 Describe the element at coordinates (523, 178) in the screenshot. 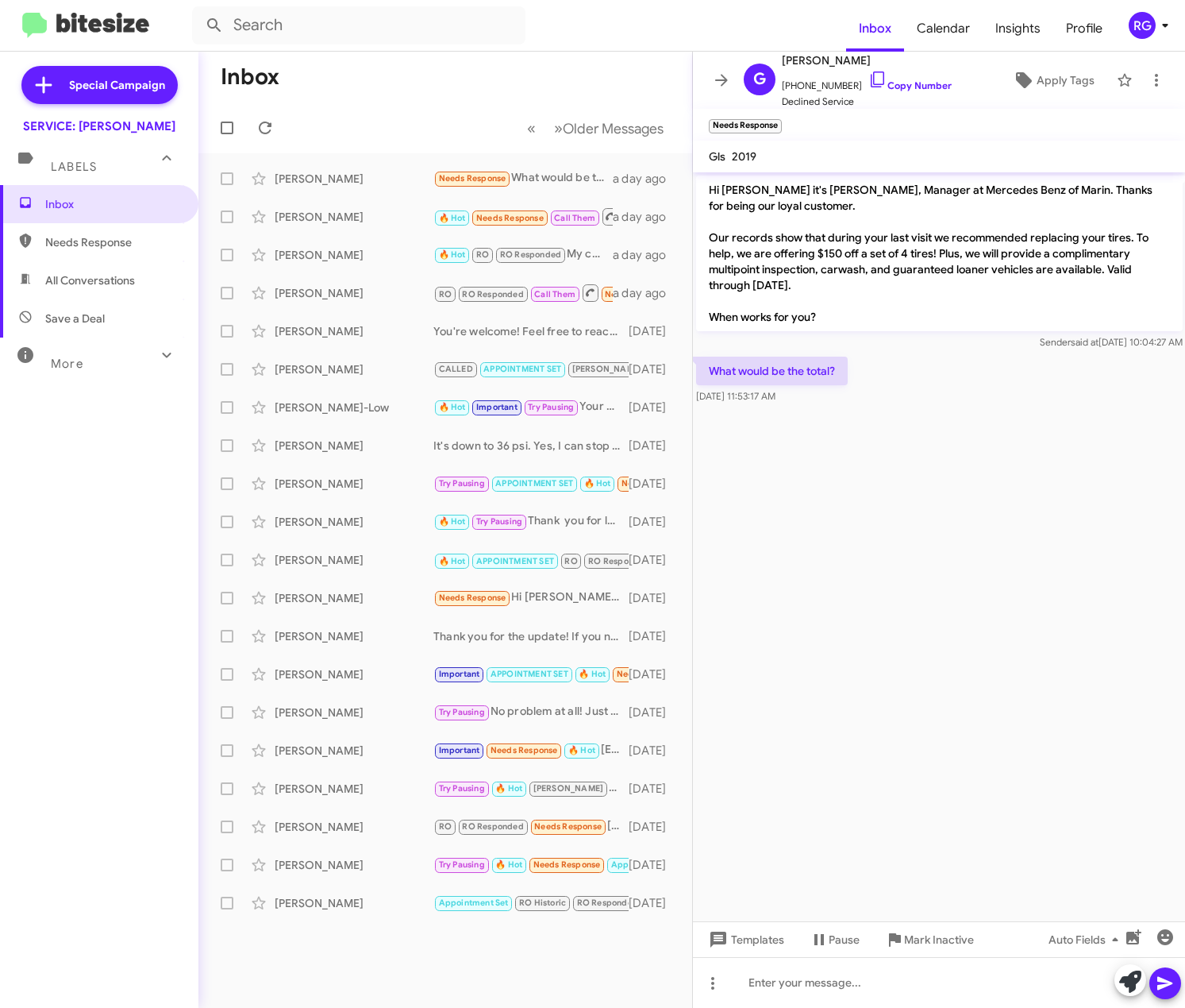

I see `div: What would be the total?` at that location.